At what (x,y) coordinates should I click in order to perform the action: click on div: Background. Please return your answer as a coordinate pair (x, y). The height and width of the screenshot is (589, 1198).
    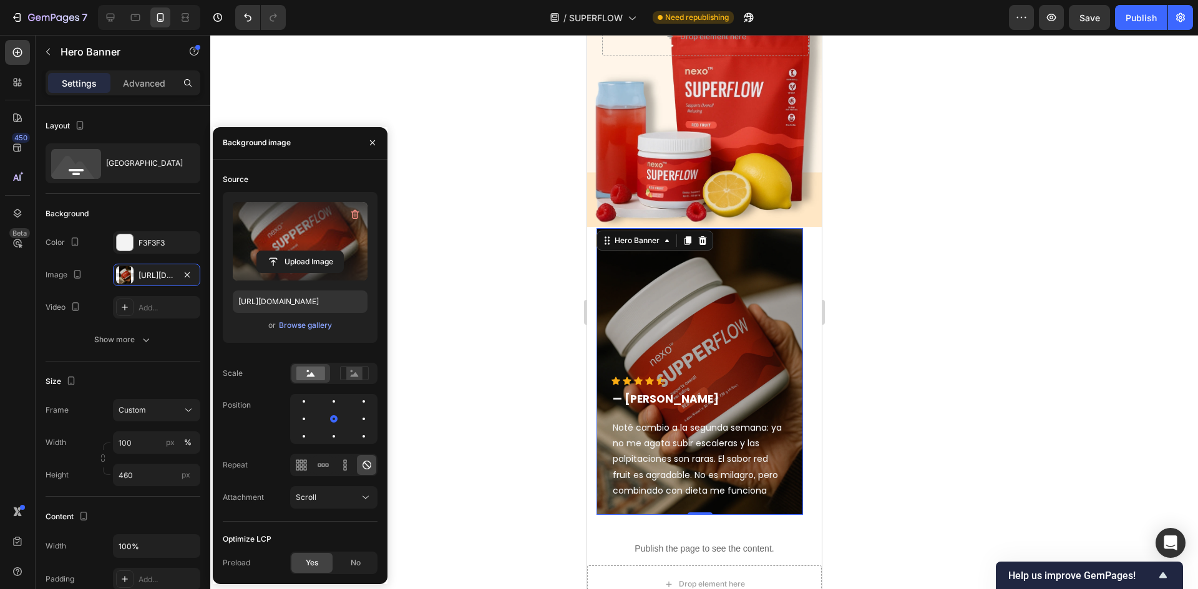
    Looking at the image, I should click on (67, 214).